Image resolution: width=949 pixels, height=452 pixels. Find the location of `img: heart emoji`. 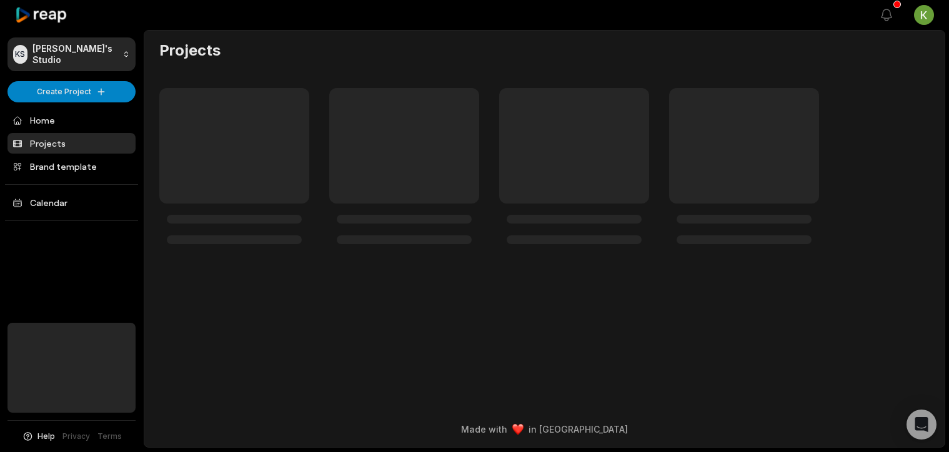

img: heart emoji is located at coordinates (518, 430).